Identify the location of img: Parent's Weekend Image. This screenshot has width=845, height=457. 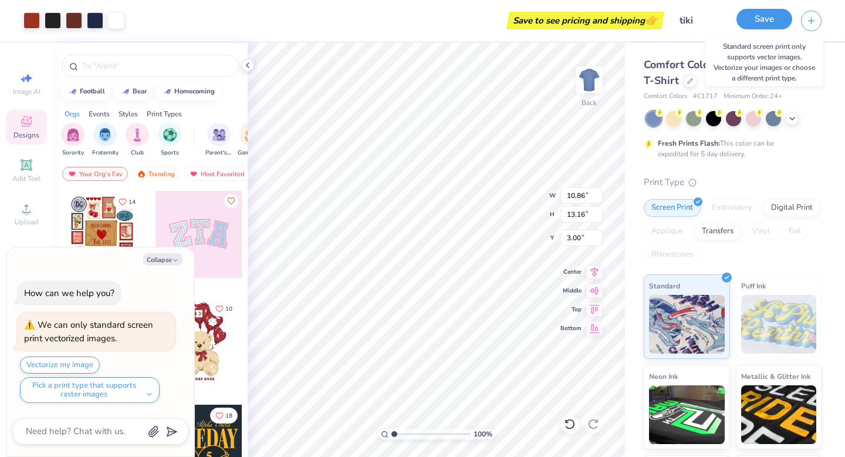
(219, 134).